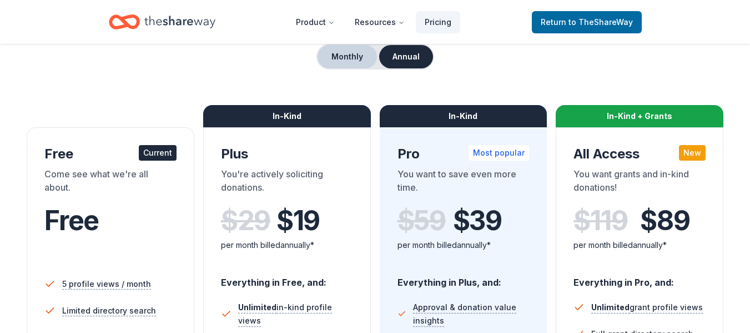 Image resolution: width=750 pixels, height=333 pixels. What do you see at coordinates (111, 183) in the screenshot?
I see `div: Come see what we're all about.` at bounding box center [111, 183].